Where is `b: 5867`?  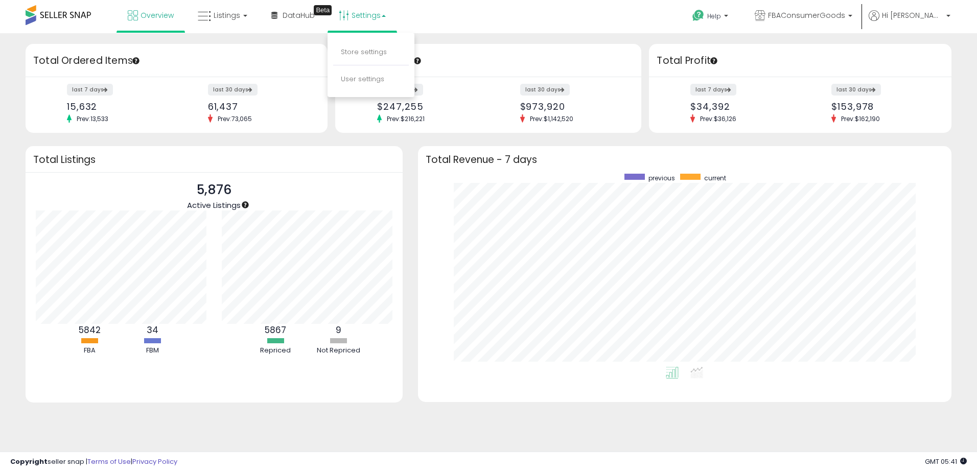 b: 5867 is located at coordinates (275, 330).